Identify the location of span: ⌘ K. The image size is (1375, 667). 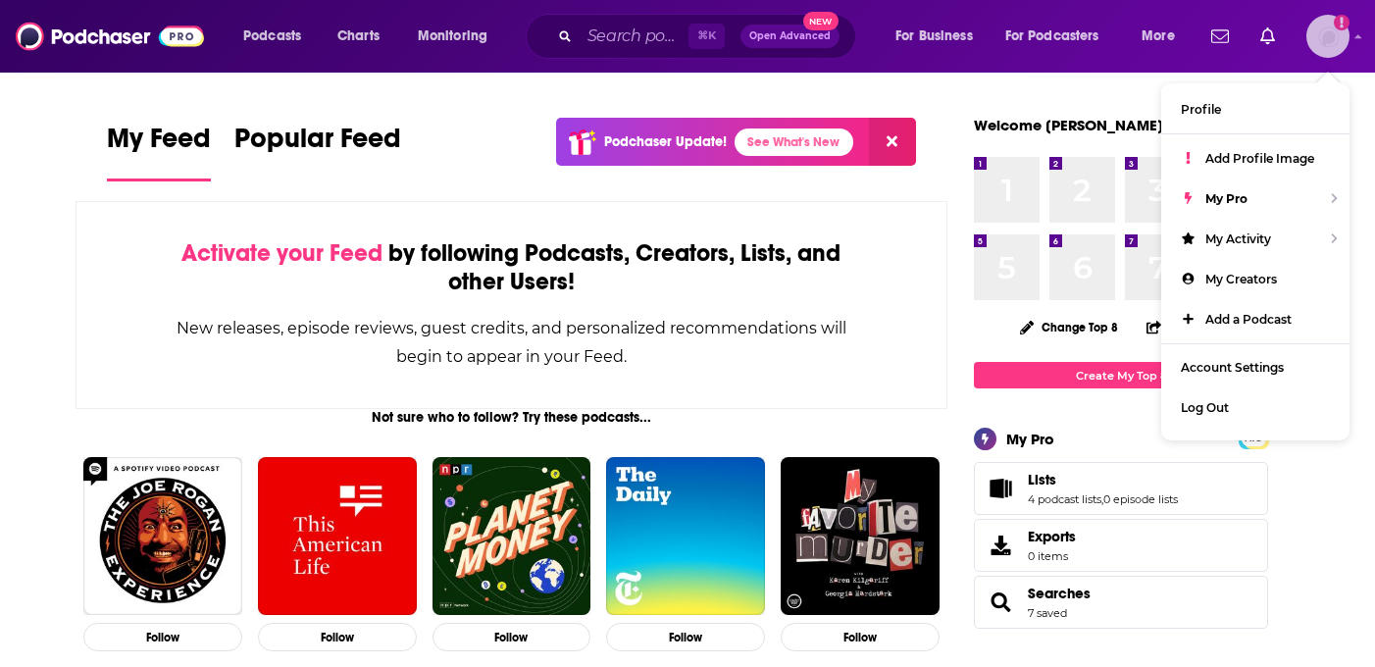
(706, 36).